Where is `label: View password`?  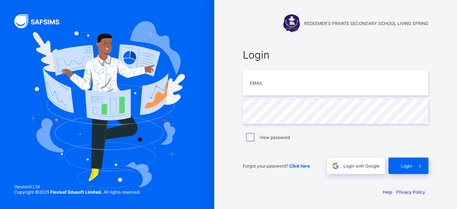 label: View password is located at coordinates (274, 137).